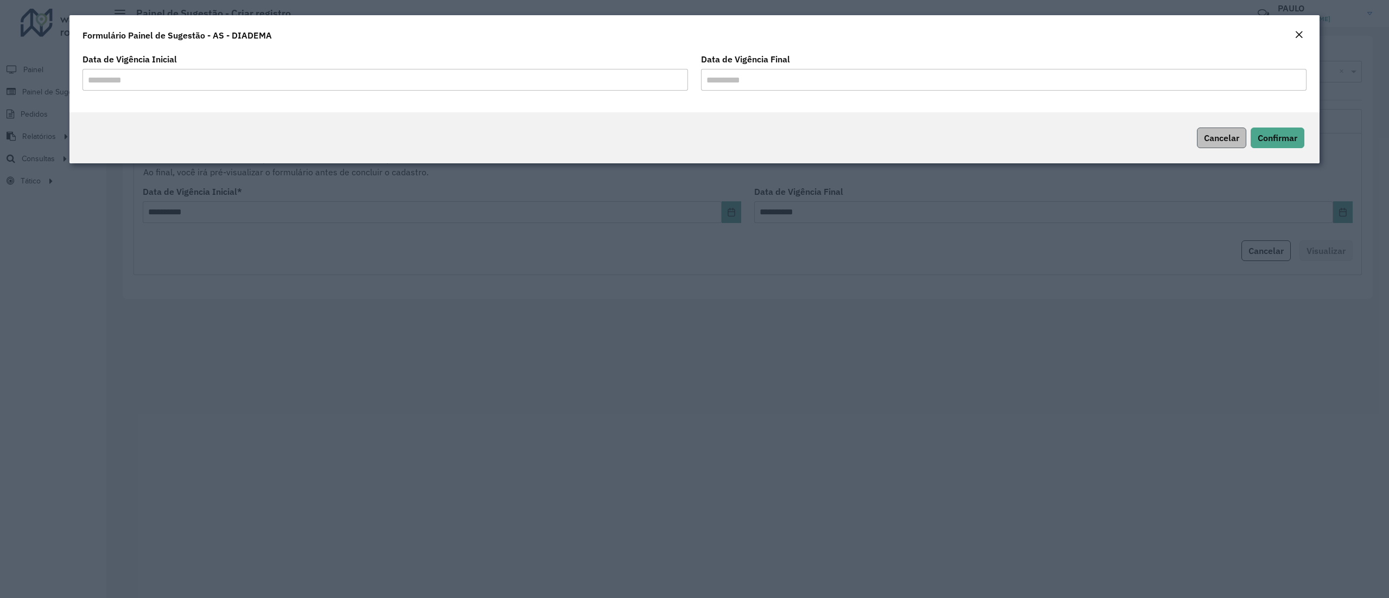  I want to click on em: Fechar, so click(1299, 35).